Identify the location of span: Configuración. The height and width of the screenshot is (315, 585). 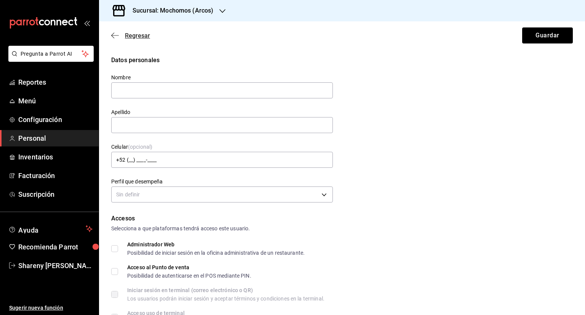
(55, 119).